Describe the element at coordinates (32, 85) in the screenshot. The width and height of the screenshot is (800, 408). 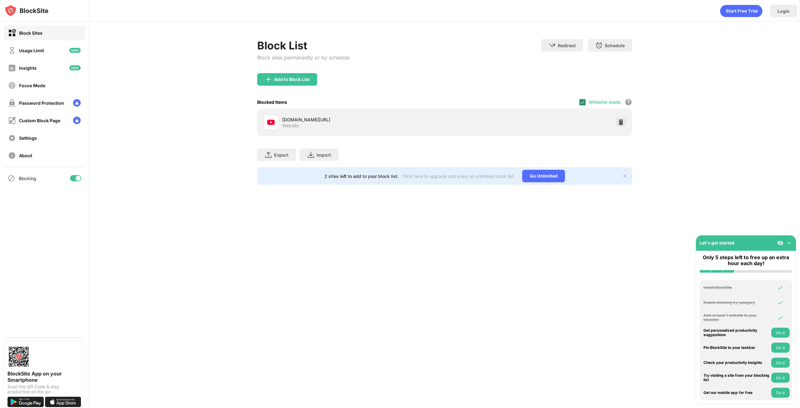
I see `div: Focus Mode` at that location.